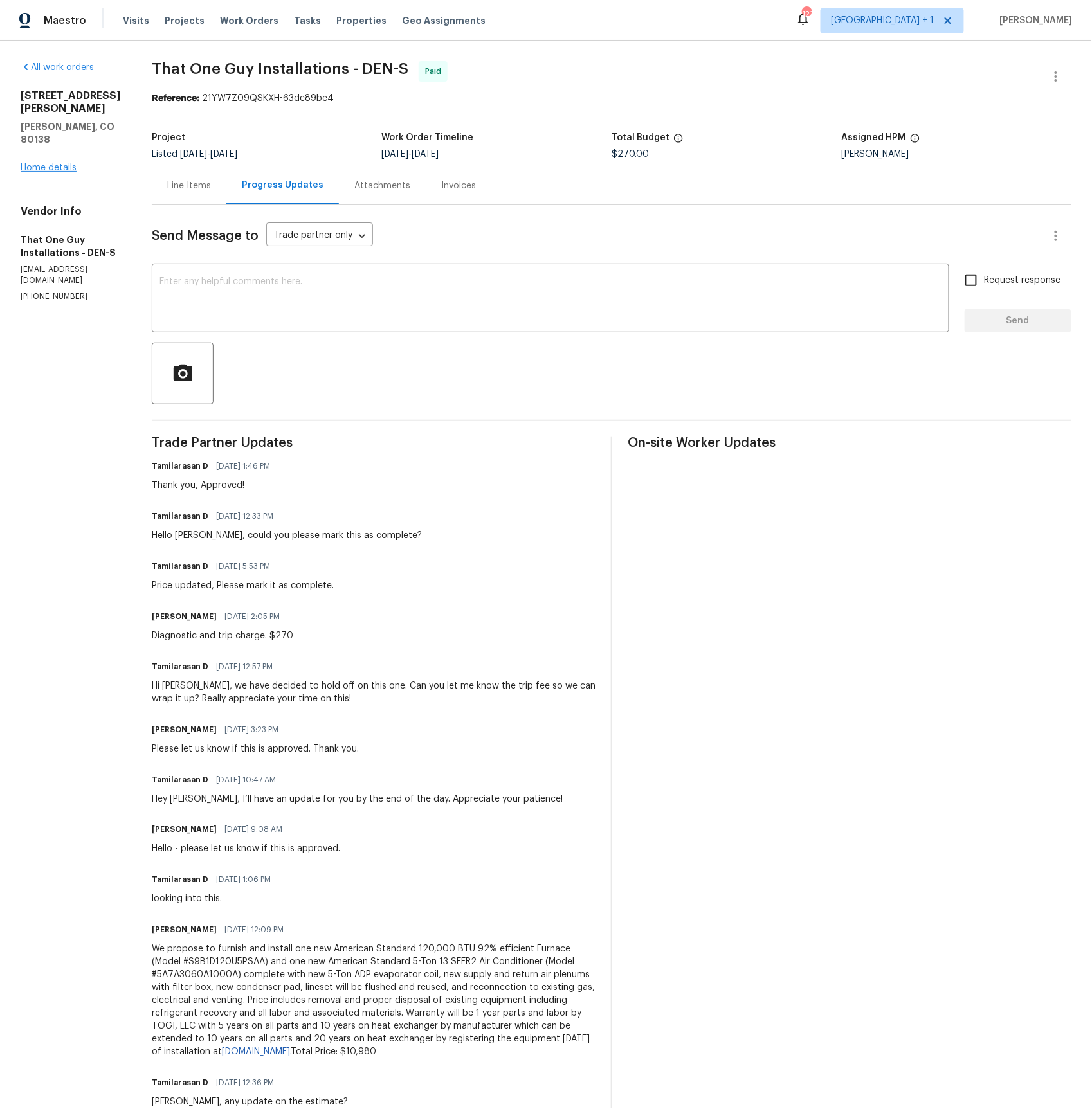 The width and height of the screenshot is (1092, 1109). Describe the element at coordinates (611, 99) in the screenshot. I see `div: 21YW7Z09QSKXH-63de89be4` at that location.